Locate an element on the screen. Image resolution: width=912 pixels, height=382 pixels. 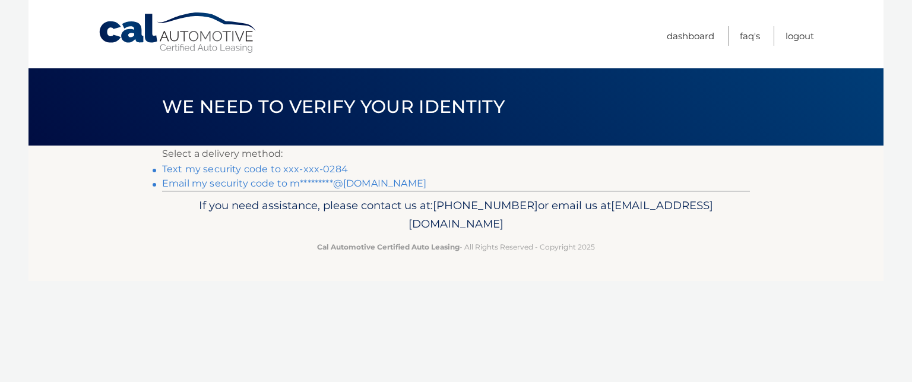
strong: Cal Automotive Certified Auto Leasing is located at coordinates (389, 247).